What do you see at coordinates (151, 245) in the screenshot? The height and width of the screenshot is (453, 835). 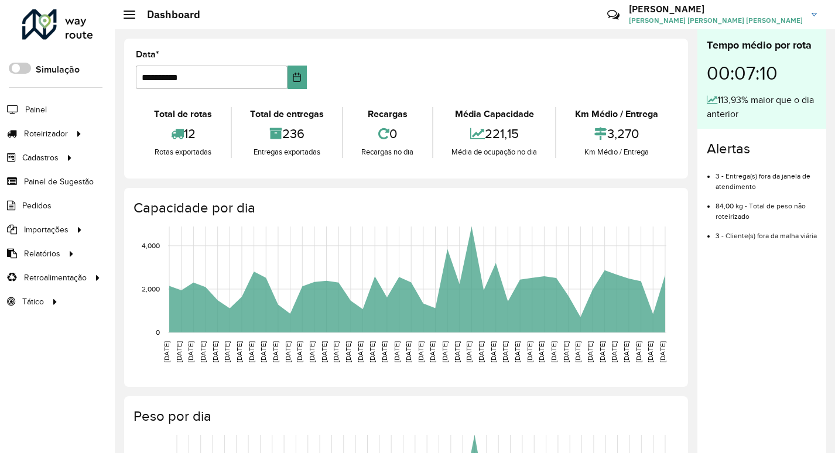 I see `text: 4,000` at bounding box center [151, 245].